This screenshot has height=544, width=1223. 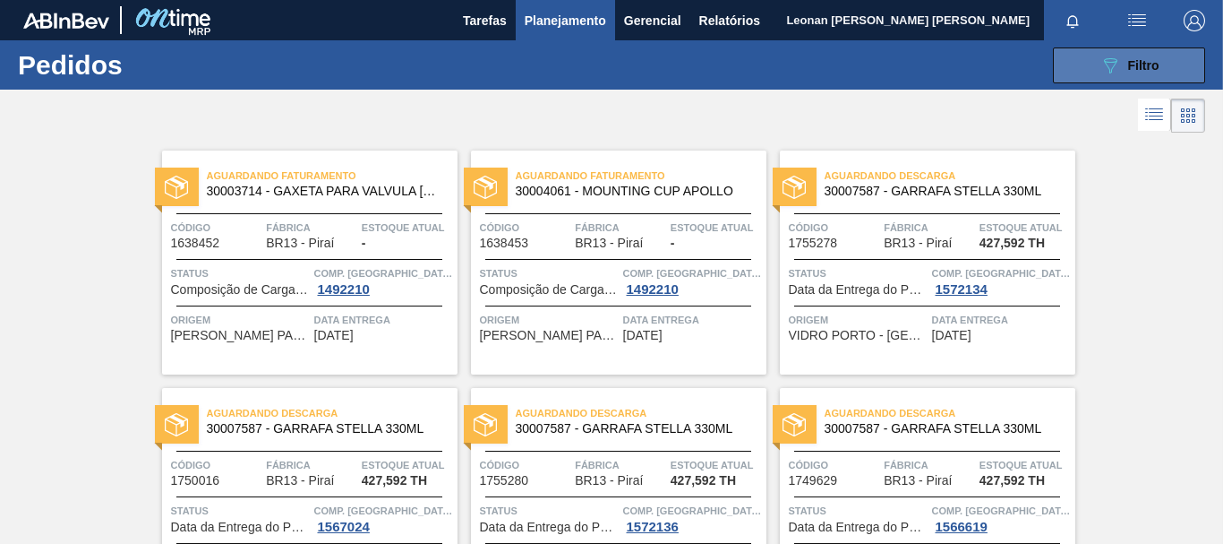 I want to click on img: Logout, so click(x=1195, y=21).